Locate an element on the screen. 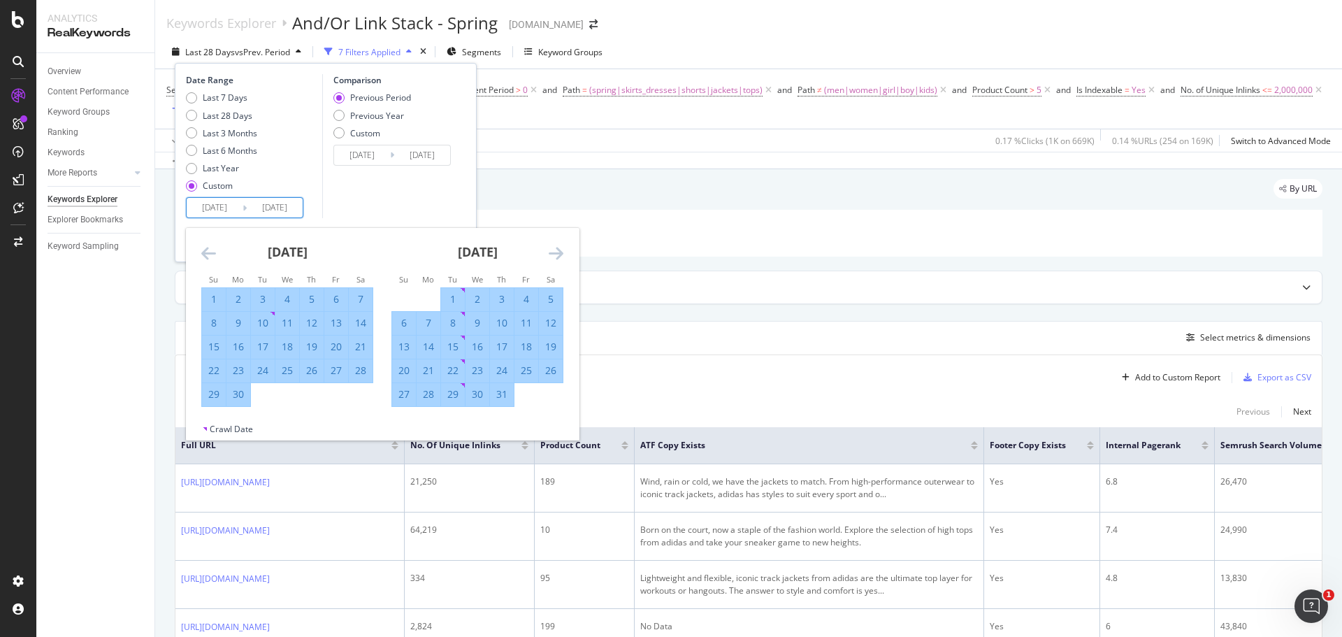 Image resolution: width=1342 pixels, height=637 pixels. div: 19 is located at coordinates (551, 347).